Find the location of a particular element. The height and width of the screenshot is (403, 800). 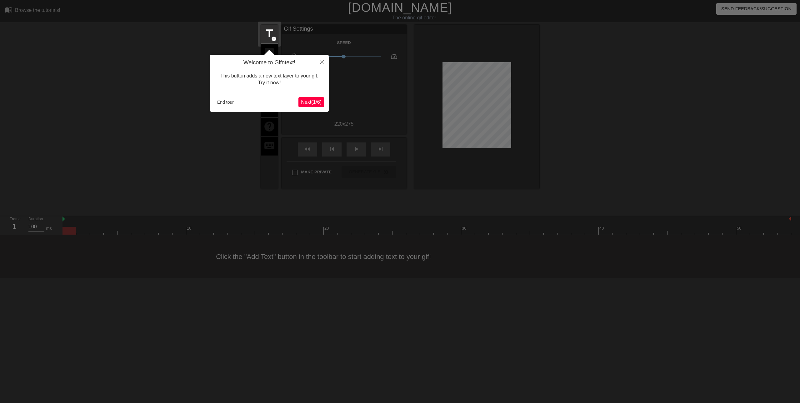

div: This button adds a new text layer to your gif. Try it now! is located at coordinates (269, 79).